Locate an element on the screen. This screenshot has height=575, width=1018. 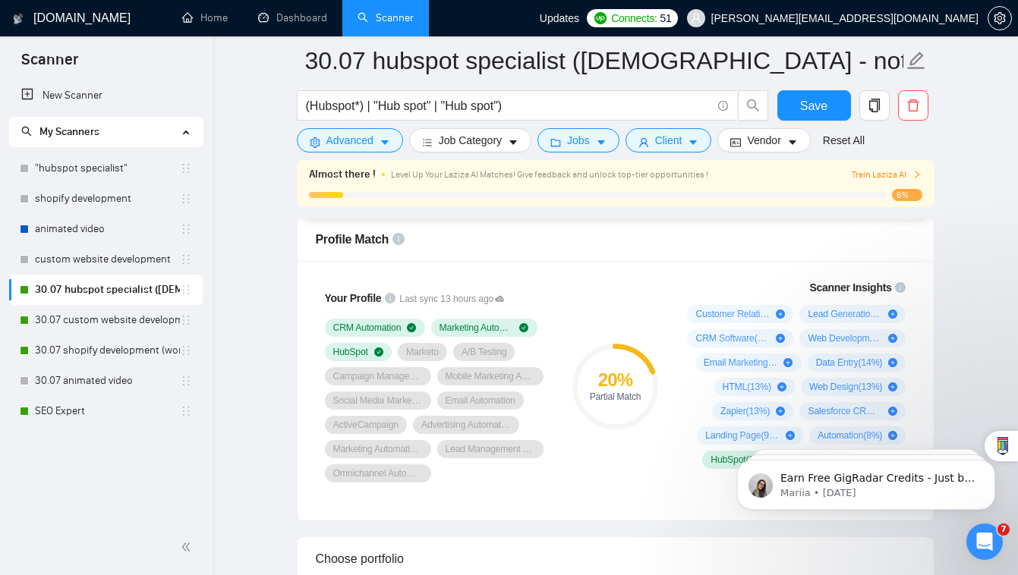
button: setting is located at coordinates (1000, 18).